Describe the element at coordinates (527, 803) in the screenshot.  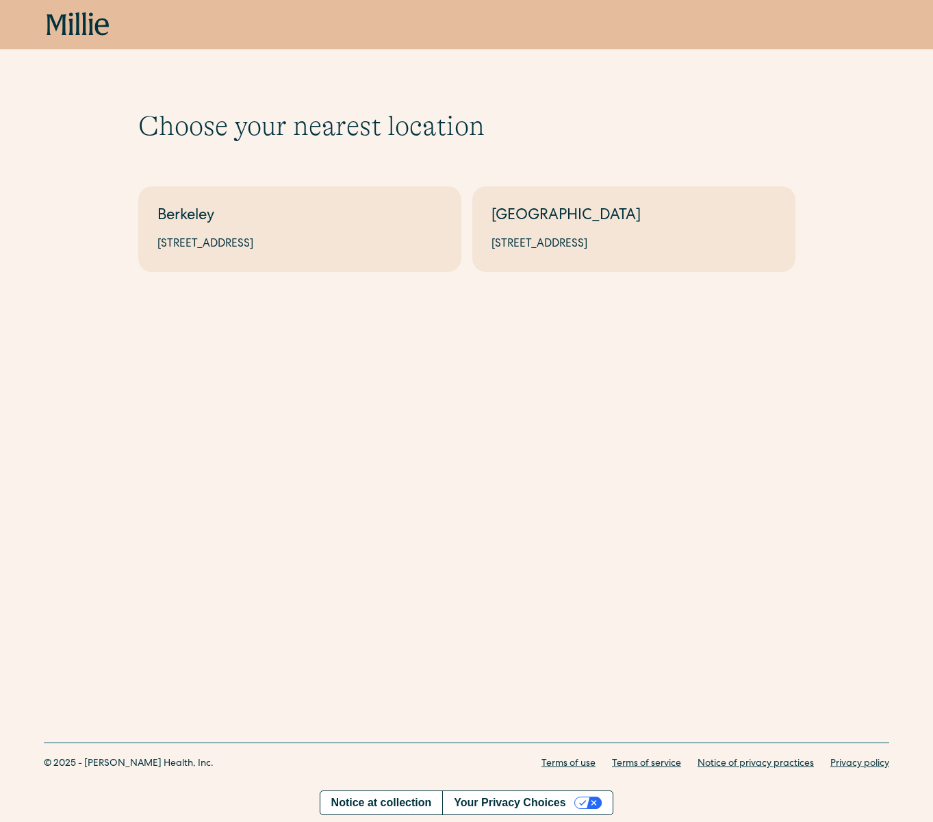
I see `button: Your Privacy Choices` at that location.